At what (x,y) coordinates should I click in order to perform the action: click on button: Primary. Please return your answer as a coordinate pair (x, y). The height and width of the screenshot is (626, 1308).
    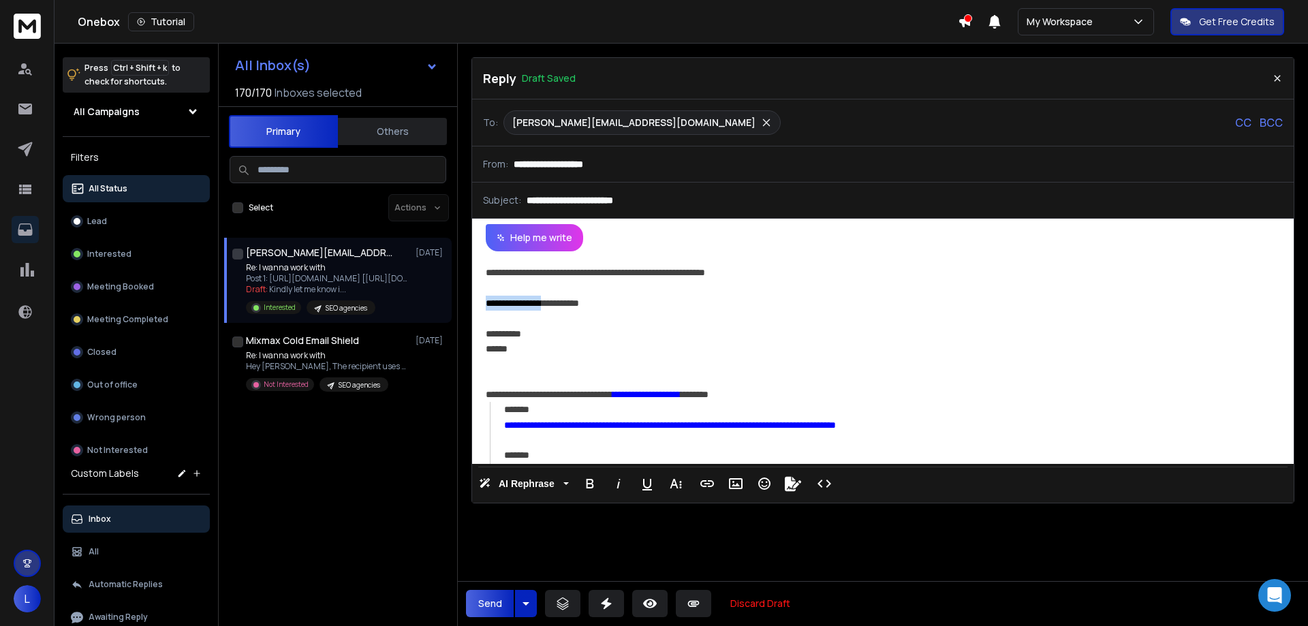
    Looking at the image, I should click on (283, 131).